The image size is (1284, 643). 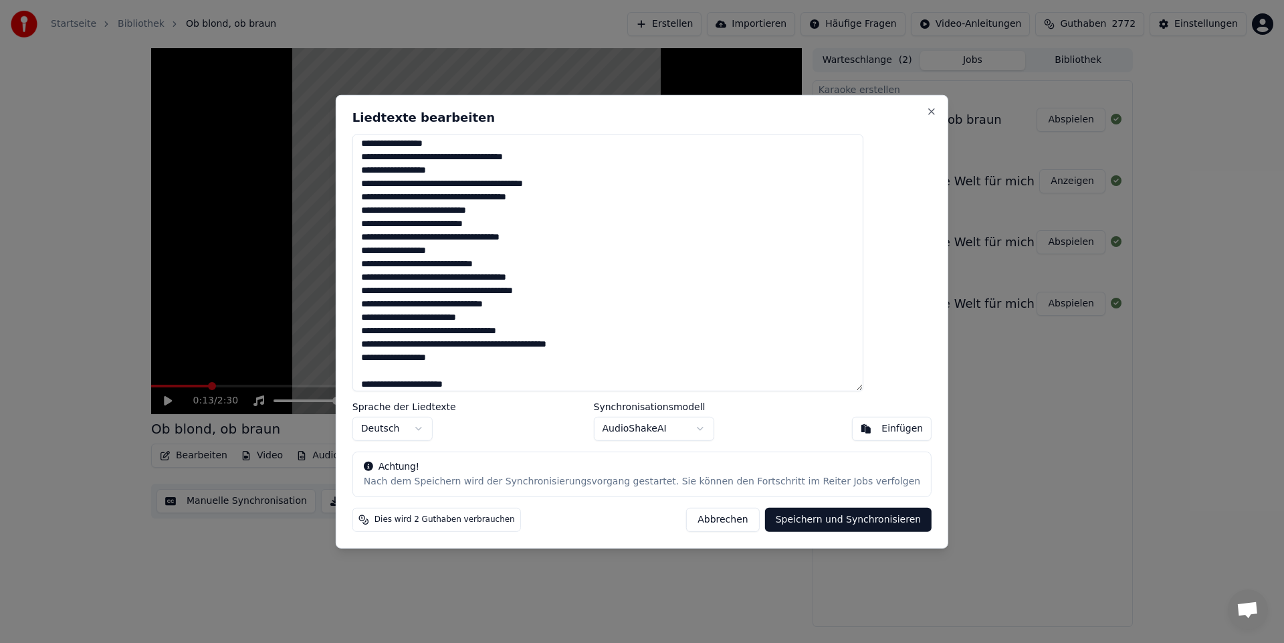 What do you see at coordinates (404, 407) in the screenshot?
I see `label: Sprache der Liedtexte` at bounding box center [404, 407].